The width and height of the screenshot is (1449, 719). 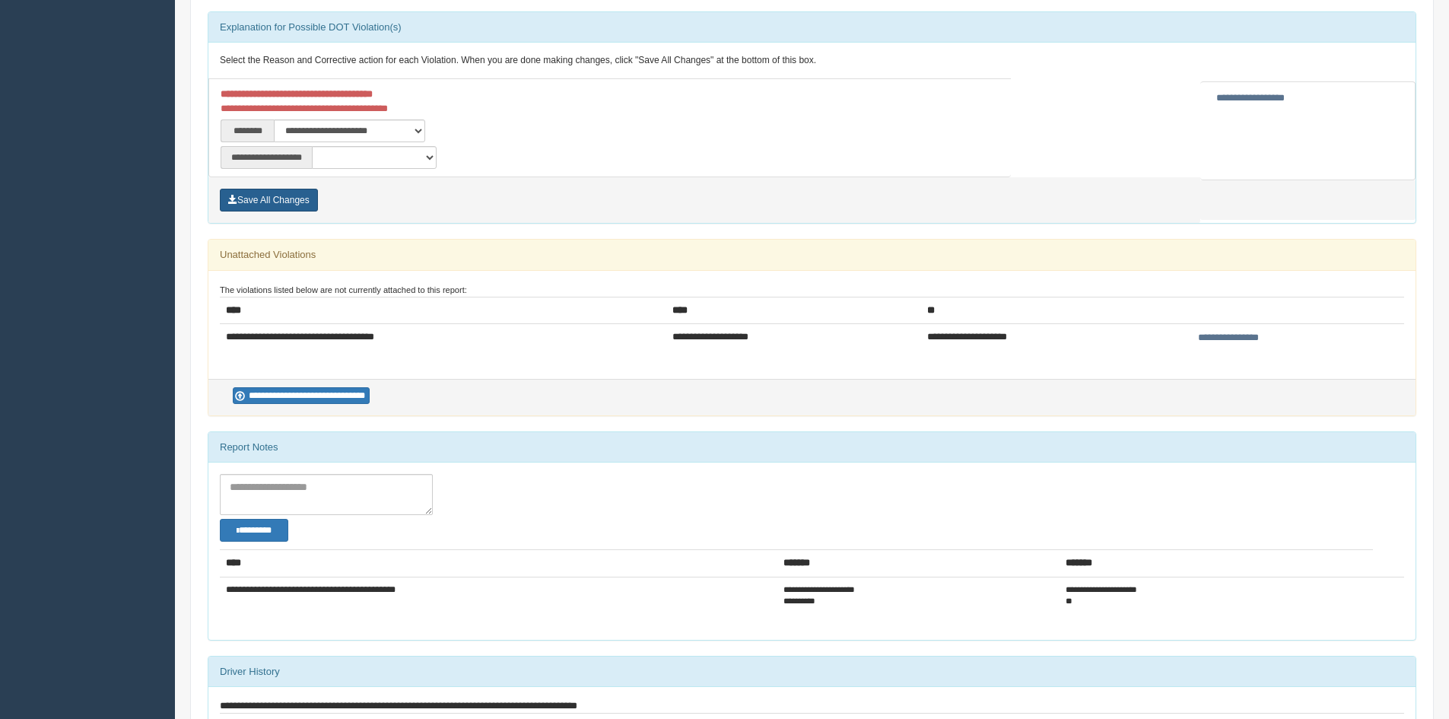 What do you see at coordinates (269, 200) in the screenshot?
I see `button: Save` at bounding box center [269, 200].